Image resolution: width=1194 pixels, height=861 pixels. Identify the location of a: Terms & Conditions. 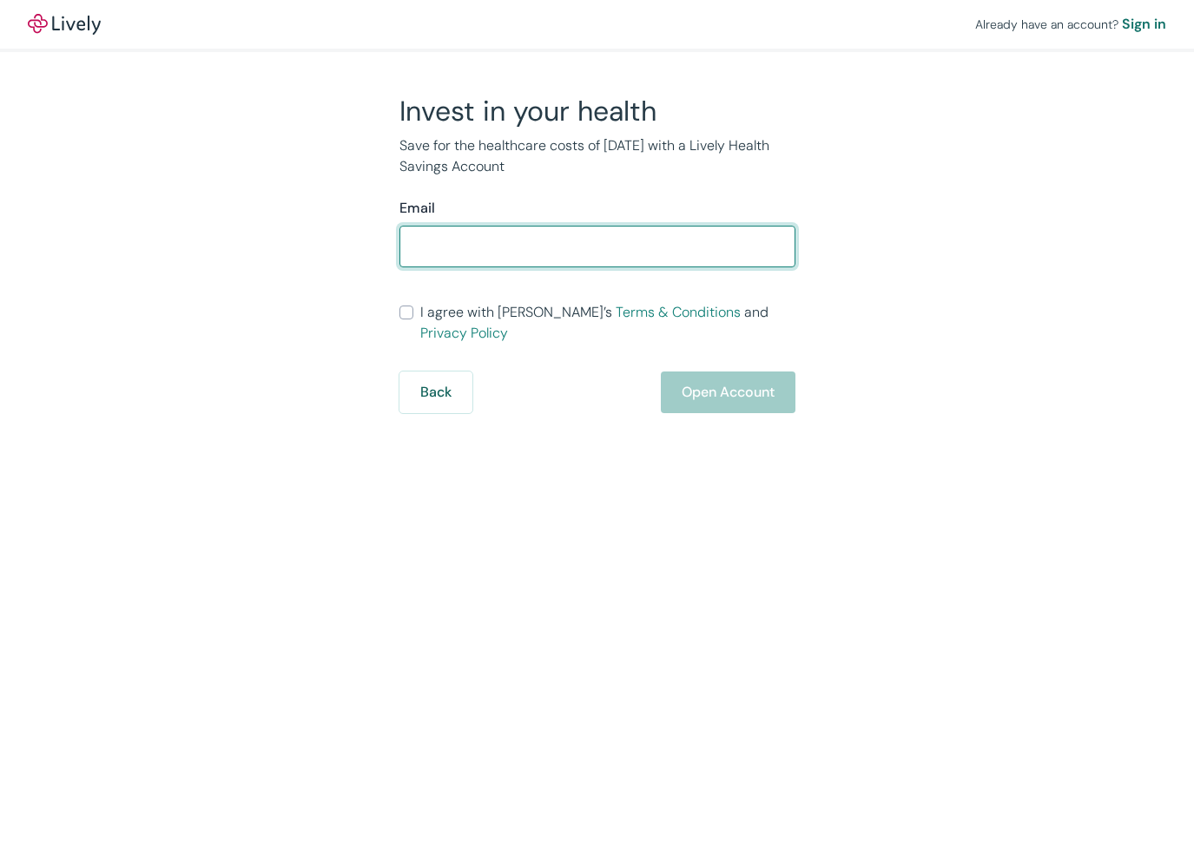
(678, 312).